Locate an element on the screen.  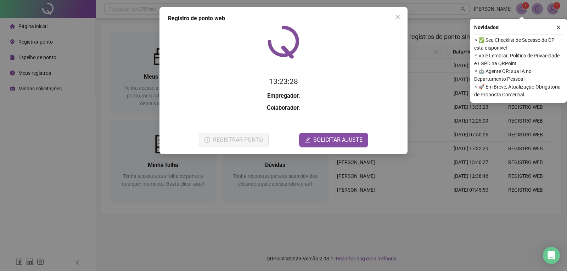
div: Registro de ponto web is located at coordinates (284, 18).